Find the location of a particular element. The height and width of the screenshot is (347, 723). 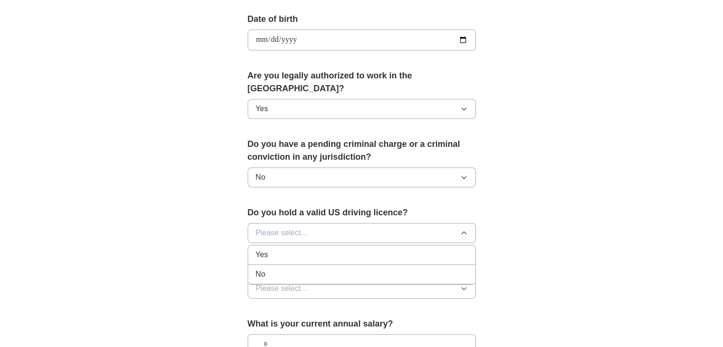

label: What is your current annual salary? is located at coordinates (362, 324).